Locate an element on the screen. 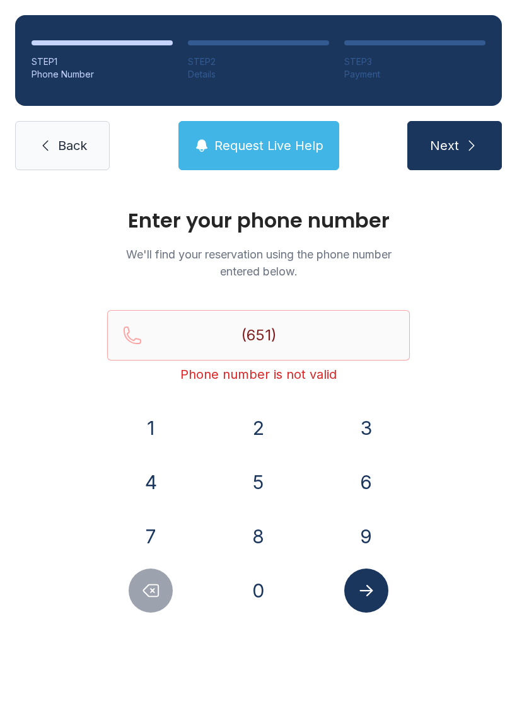 The width and height of the screenshot is (517, 716). span: Next is located at coordinates (444, 146).